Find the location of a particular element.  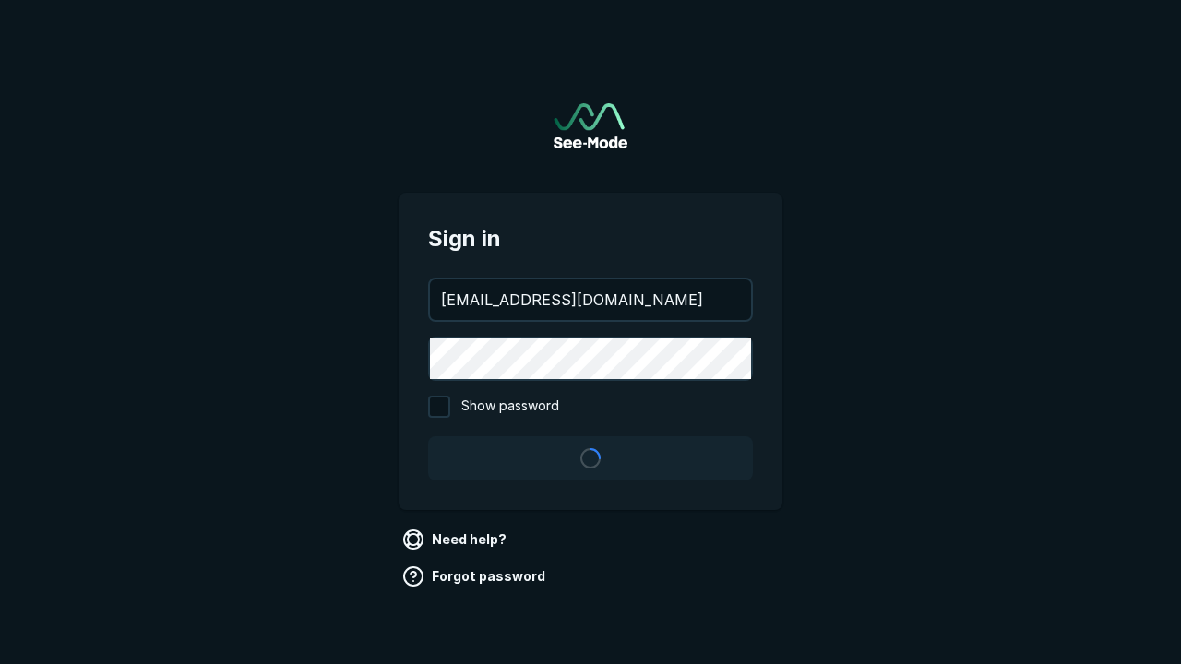

span: Show password is located at coordinates (510, 407).